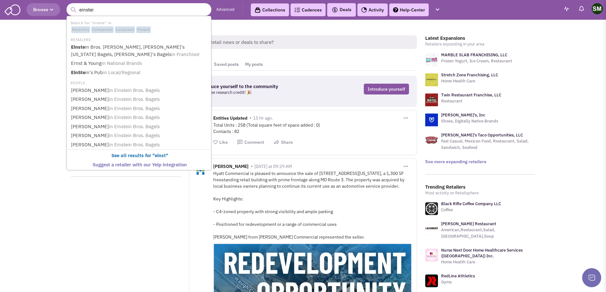 The height and width of the screenshot is (292, 606). What do you see at coordinates (140, 155) in the screenshot?
I see `b: See all results for "einst"` at bounding box center [140, 155].